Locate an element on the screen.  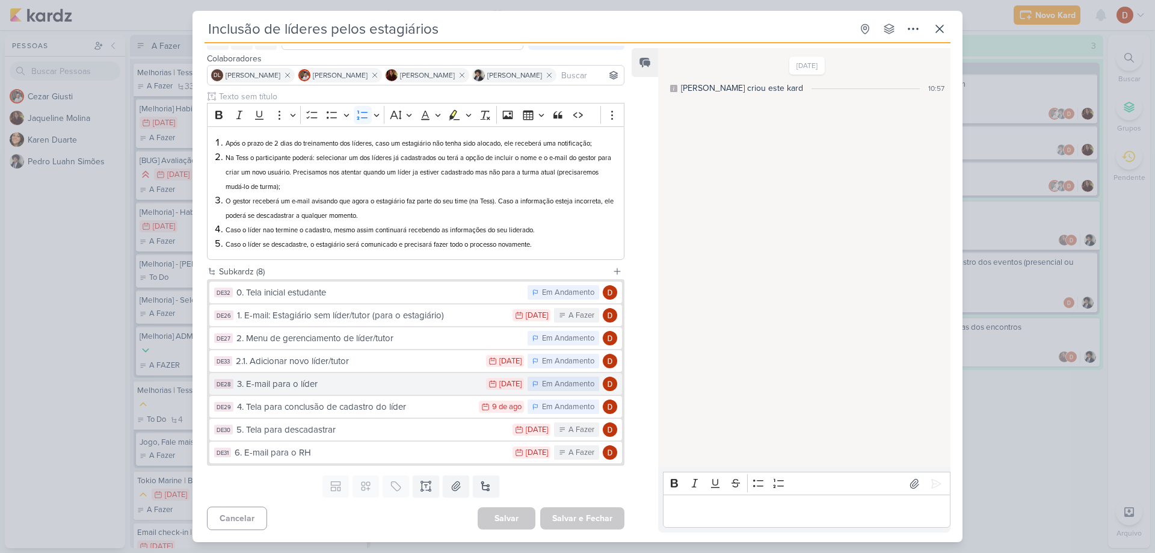
p: DL is located at coordinates (217, 76).